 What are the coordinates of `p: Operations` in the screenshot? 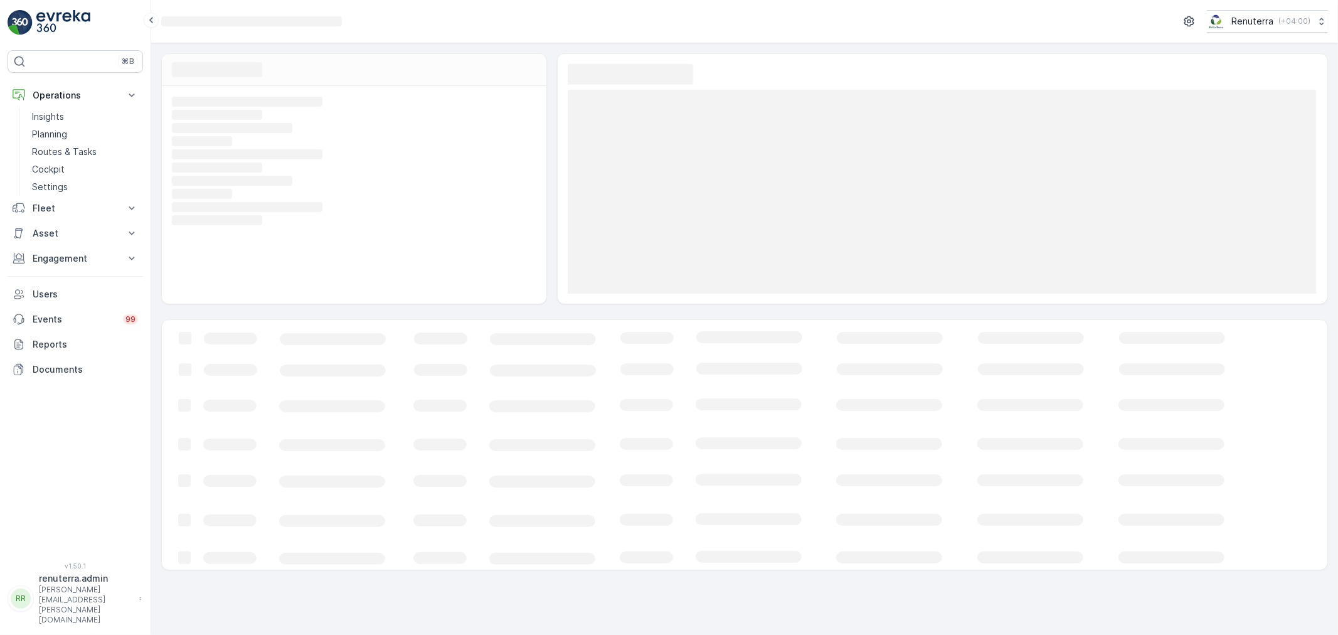 It's located at (75, 95).